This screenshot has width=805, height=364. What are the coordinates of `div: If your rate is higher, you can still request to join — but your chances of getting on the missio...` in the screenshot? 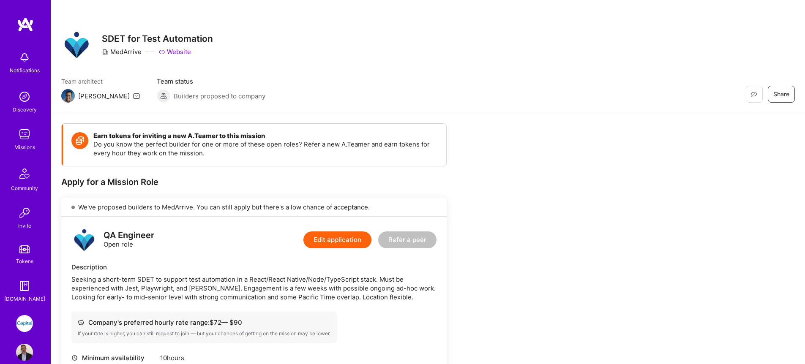 It's located at (204, 334).